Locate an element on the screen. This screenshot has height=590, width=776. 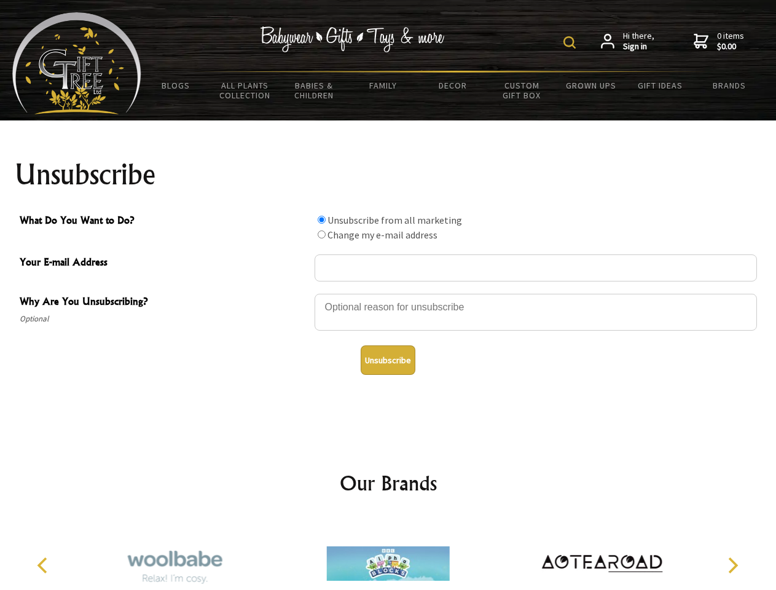
strong: $0.00 is located at coordinates (730, 47).